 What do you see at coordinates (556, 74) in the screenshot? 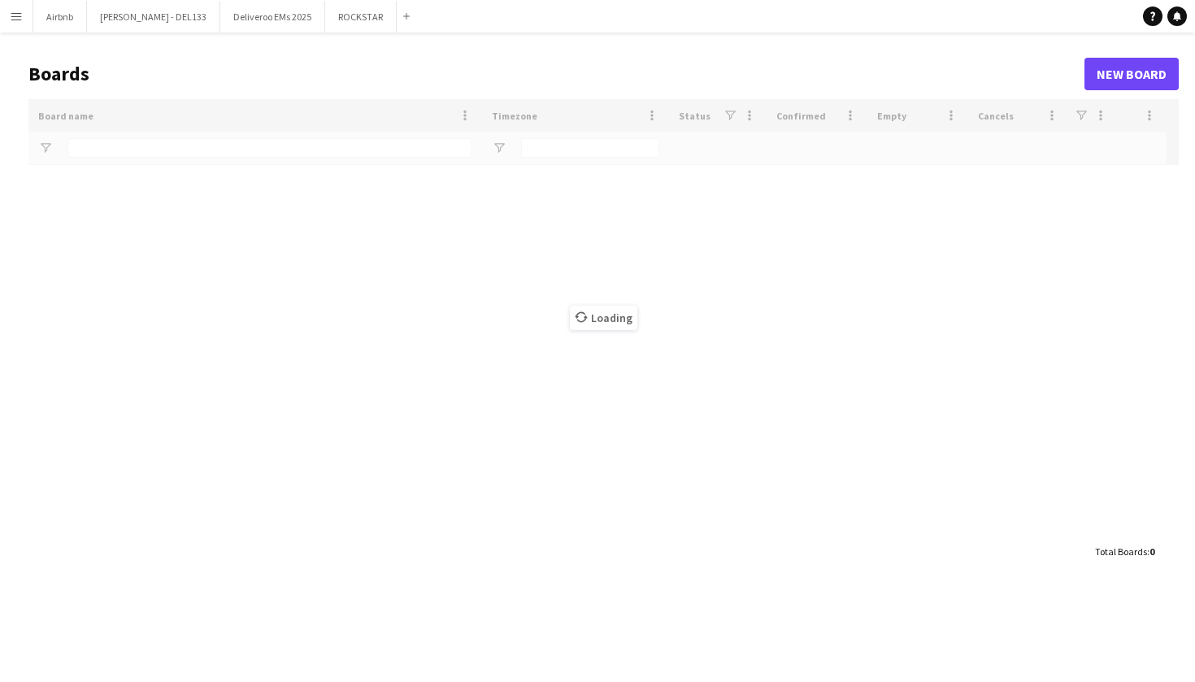
I see `h1: Boards` at bounding box center [556, 74].